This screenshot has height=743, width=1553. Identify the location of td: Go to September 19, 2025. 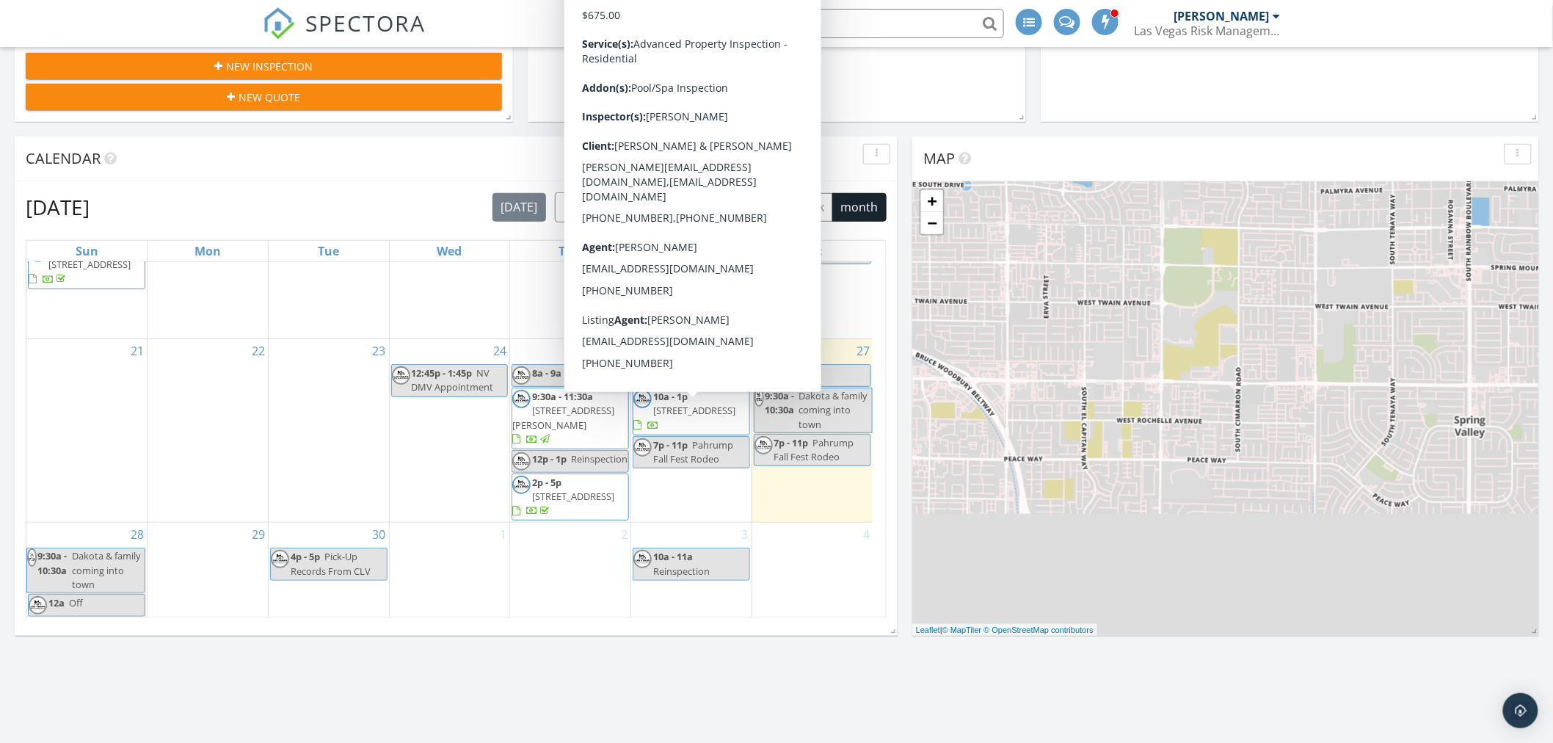
(691, 277).